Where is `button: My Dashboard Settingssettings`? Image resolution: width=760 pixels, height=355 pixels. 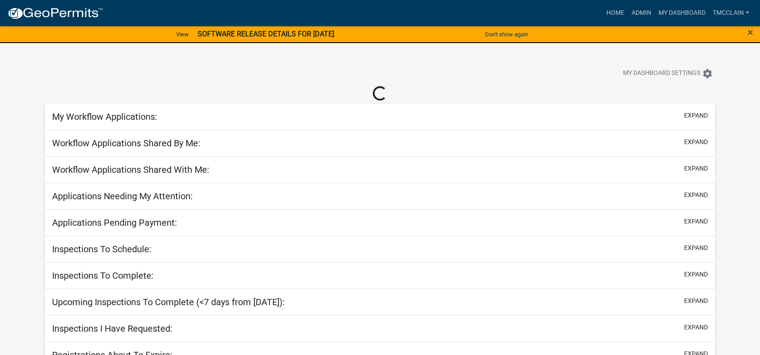
button: My Dashboard Settingssettings is located at coordinates (668, 73).